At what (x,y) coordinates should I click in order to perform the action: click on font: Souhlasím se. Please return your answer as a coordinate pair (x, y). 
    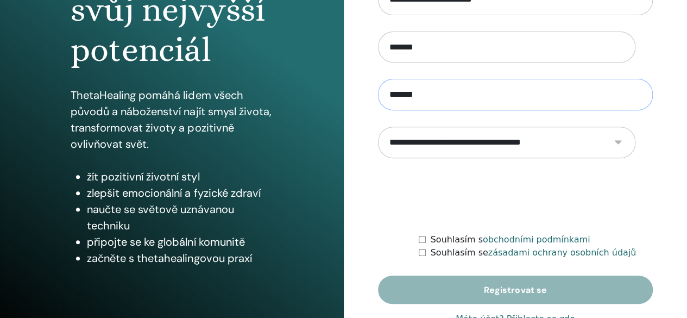
    Looking at the image, I should click on (459, 252).